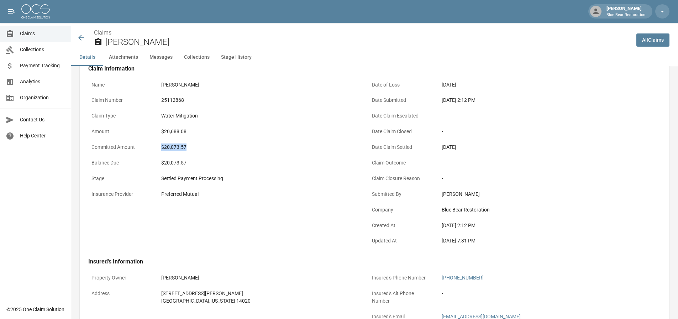  What do you see at coordinates (87, 57) in the screenshot?
I see `button: Details` at bounding box center [87, 57].